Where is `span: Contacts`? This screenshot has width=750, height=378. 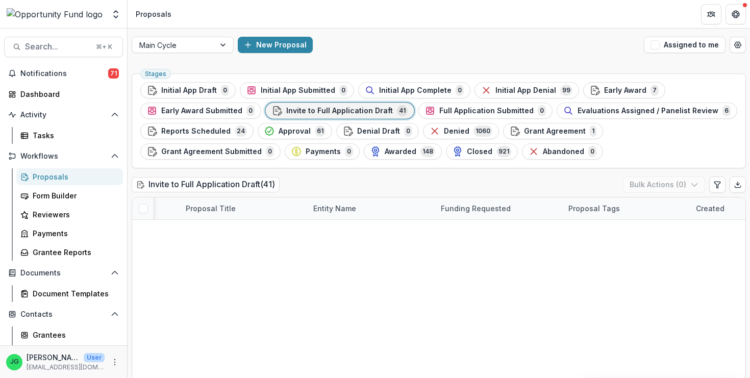
span: Contacts is located at coordinates (63, 314).